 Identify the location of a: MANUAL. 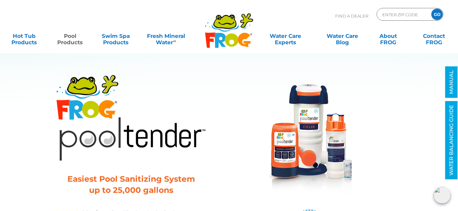
(452, 82).